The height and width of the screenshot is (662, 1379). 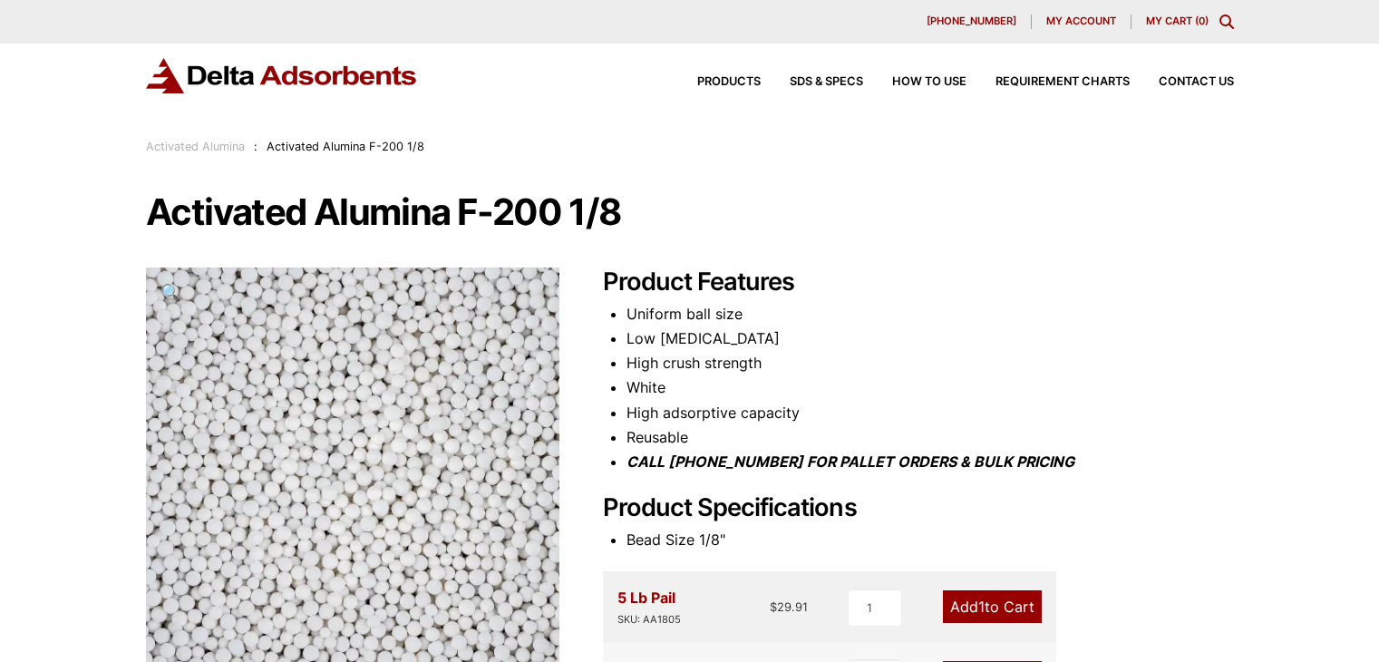 I want to click on img: Delta Adsorbents, so click(x=282, y=75).